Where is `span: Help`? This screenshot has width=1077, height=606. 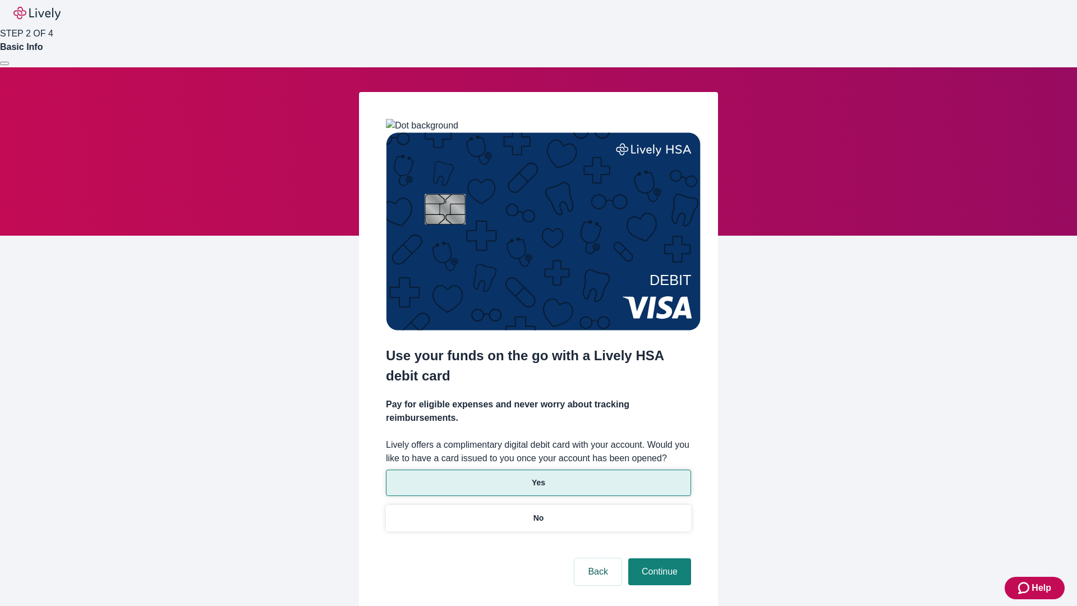
span: Help is located at coordinates (1041, 588).